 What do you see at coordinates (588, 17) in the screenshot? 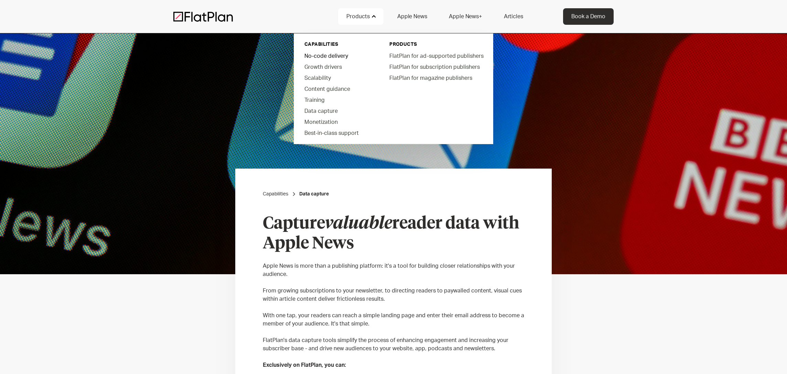
I see `div: Book a Demo` at bounding box center [588, 17].